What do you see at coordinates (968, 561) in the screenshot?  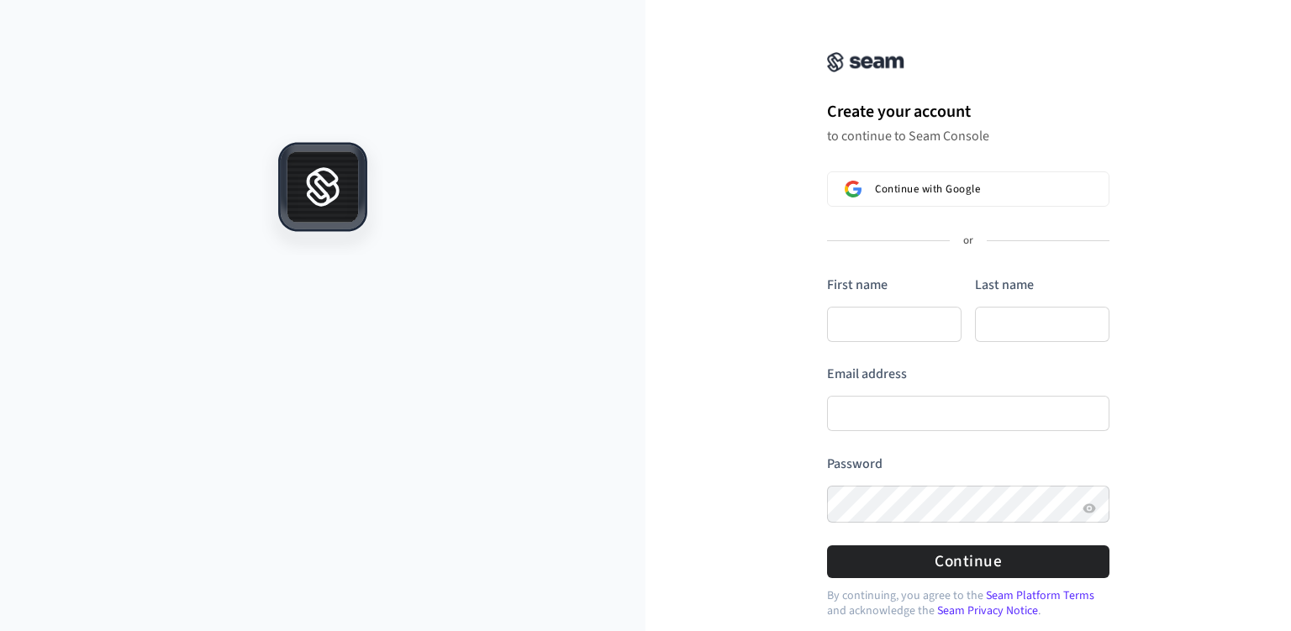 I see `button: Continue` at bounding box center [968, 561].